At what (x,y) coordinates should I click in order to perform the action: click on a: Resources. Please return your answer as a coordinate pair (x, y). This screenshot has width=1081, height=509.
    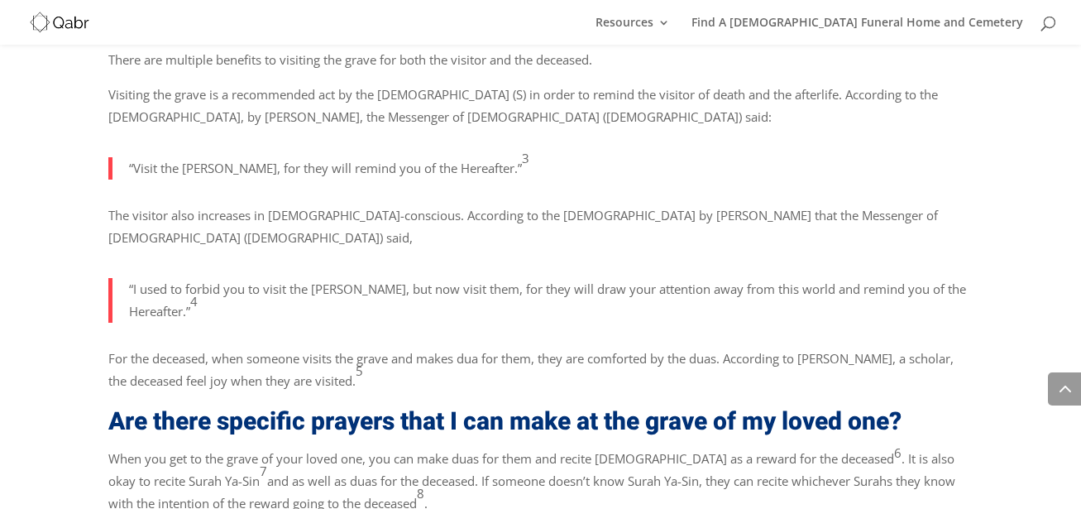
    Looking at the image, I should click on (633, 31).